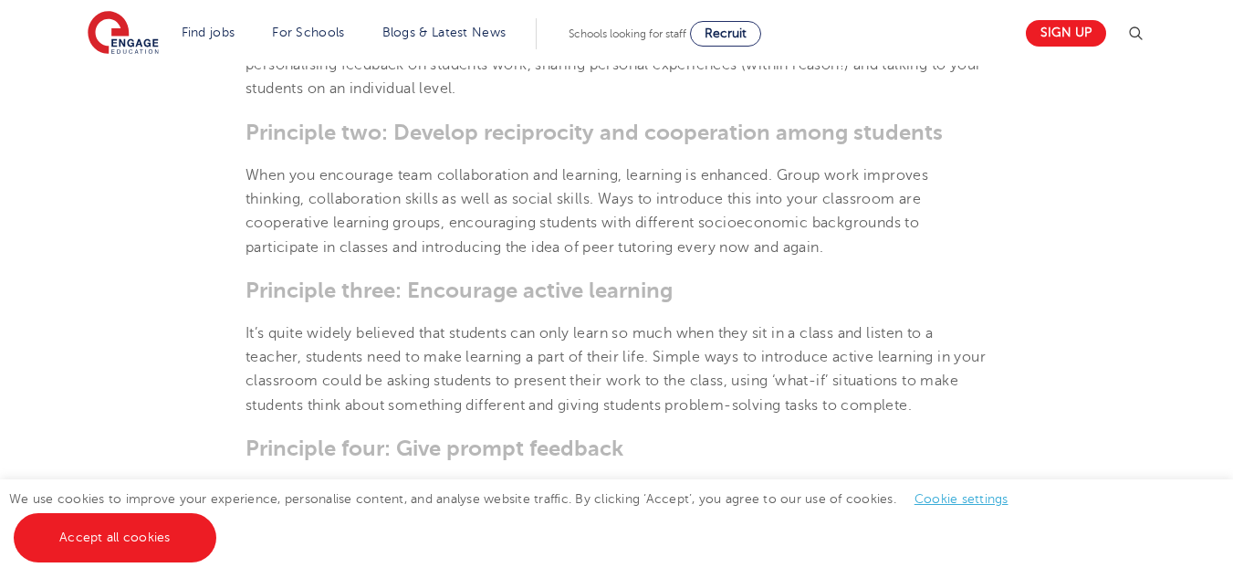  What do you see at coordinates (115, 538) in the screenshot?
I see `a: Accept all cookies` at bounding box center [115, 538].